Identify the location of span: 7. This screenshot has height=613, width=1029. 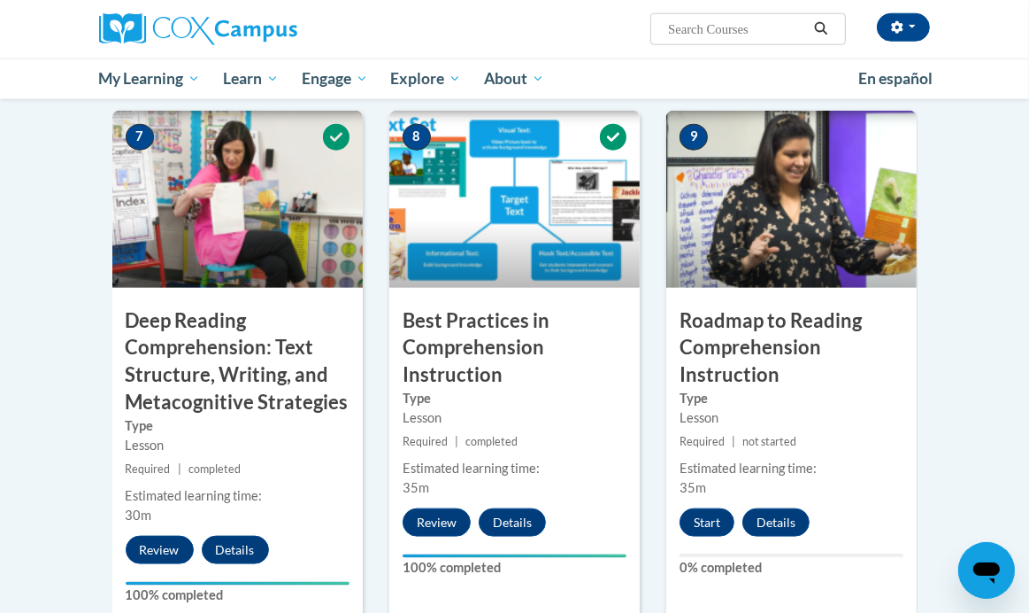
(140, 137).